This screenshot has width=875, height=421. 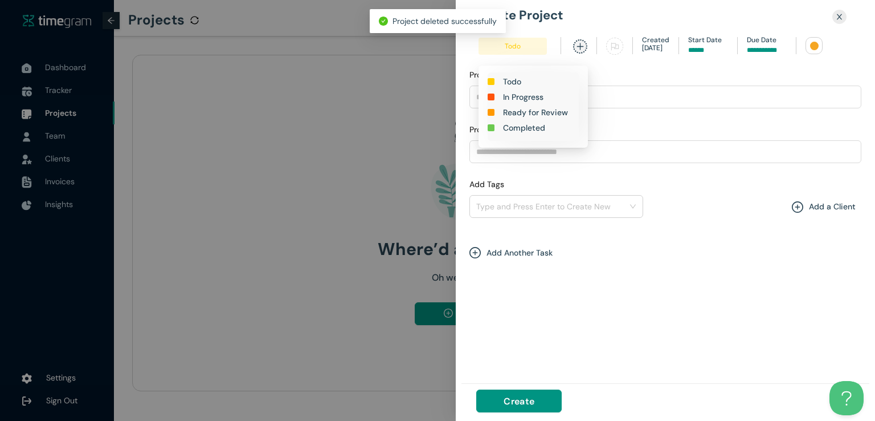 What do you see at coordinates (487, 184) in the screenshot?
I see `label: Add Tags` at bounding box center [487, 184].